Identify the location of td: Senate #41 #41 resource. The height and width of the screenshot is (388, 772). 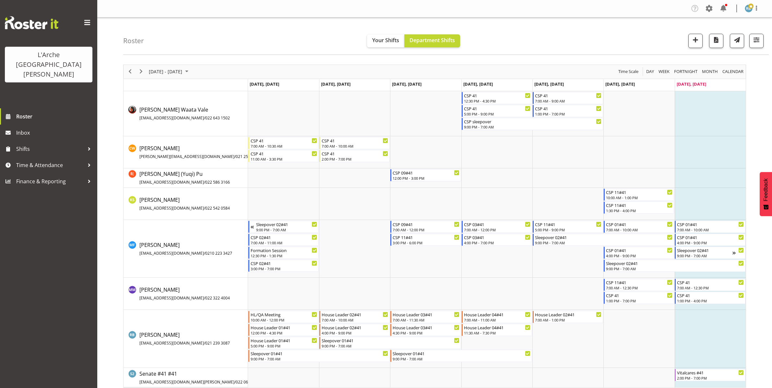
(186, 377).